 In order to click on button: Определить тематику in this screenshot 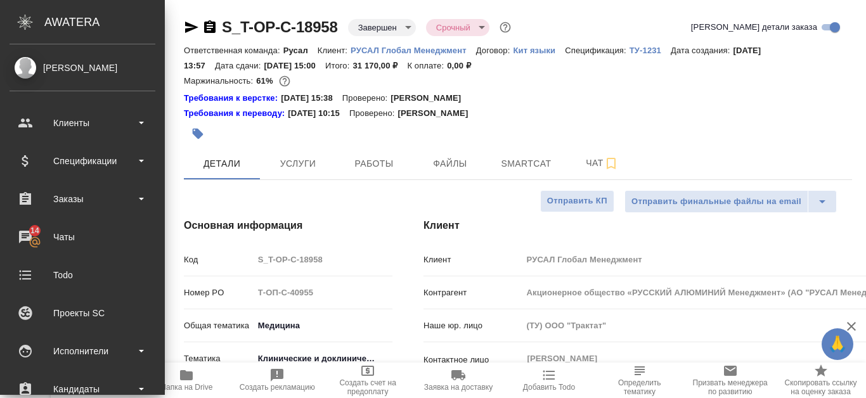, I will do `click(639, 380)`.